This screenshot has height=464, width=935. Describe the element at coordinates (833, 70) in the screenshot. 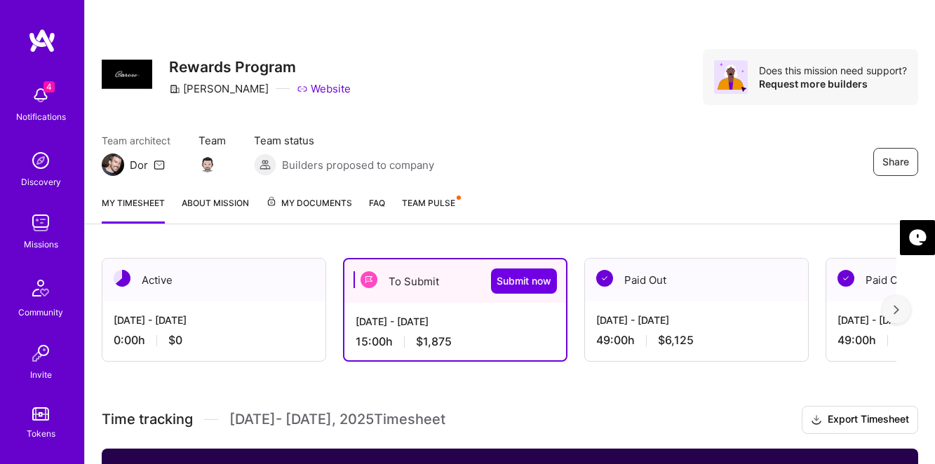

I see `div: Does this mission need support?` at that location.